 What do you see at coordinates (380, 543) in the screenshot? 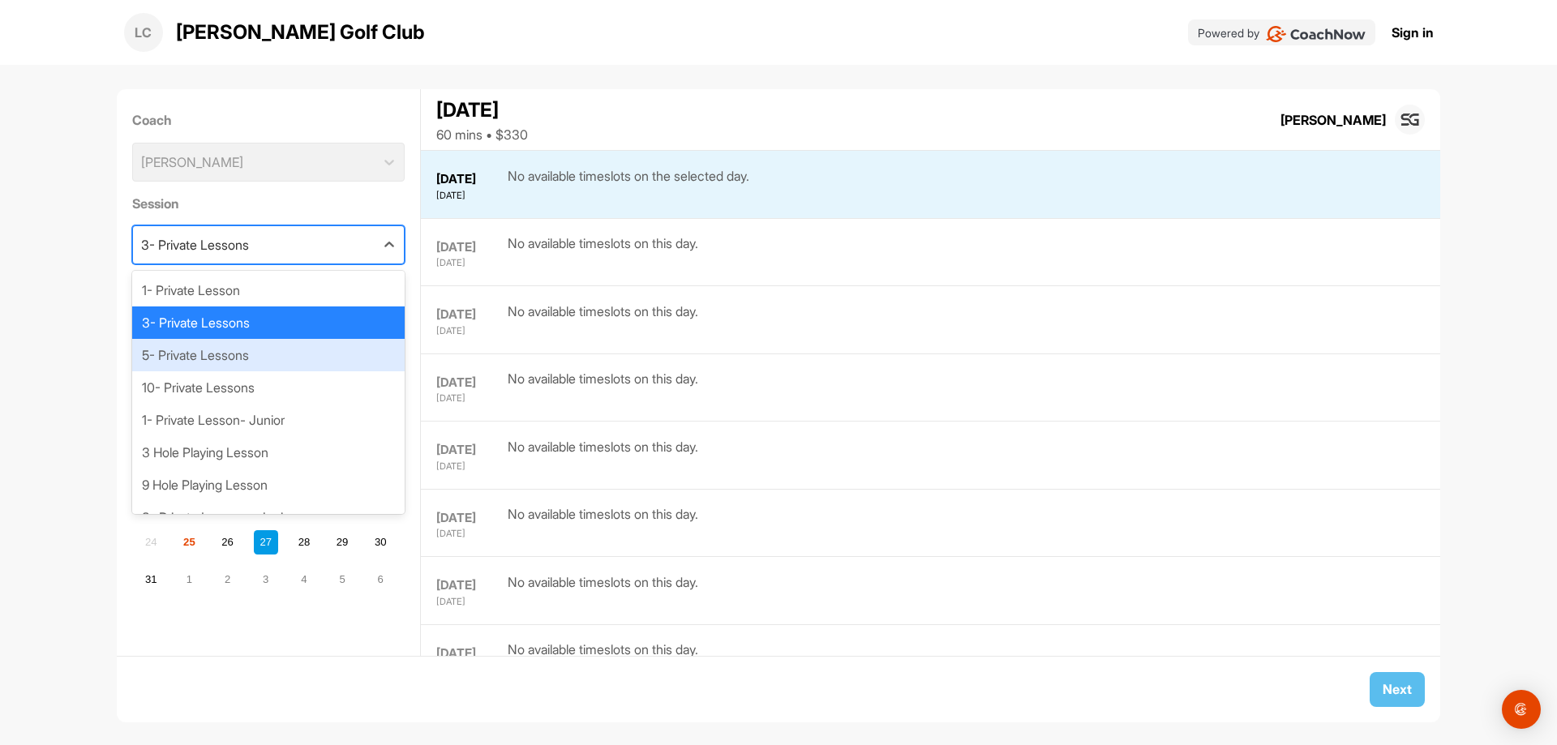
I see `div: Choose Saturday, August 30th, 2025` at bounding box center [380, 543].